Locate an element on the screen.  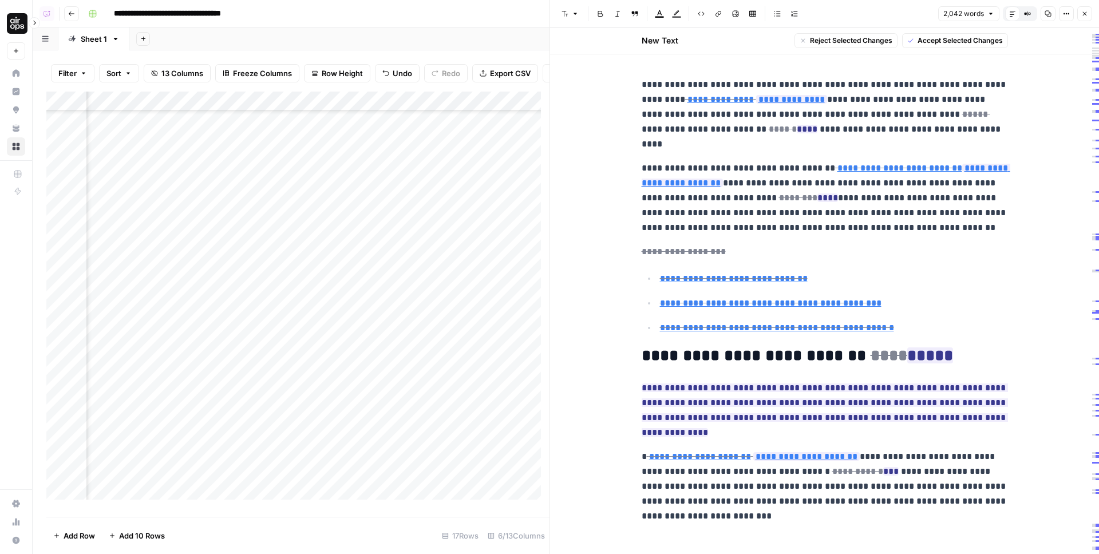
span: Filter is located at coordinates (68, 73).